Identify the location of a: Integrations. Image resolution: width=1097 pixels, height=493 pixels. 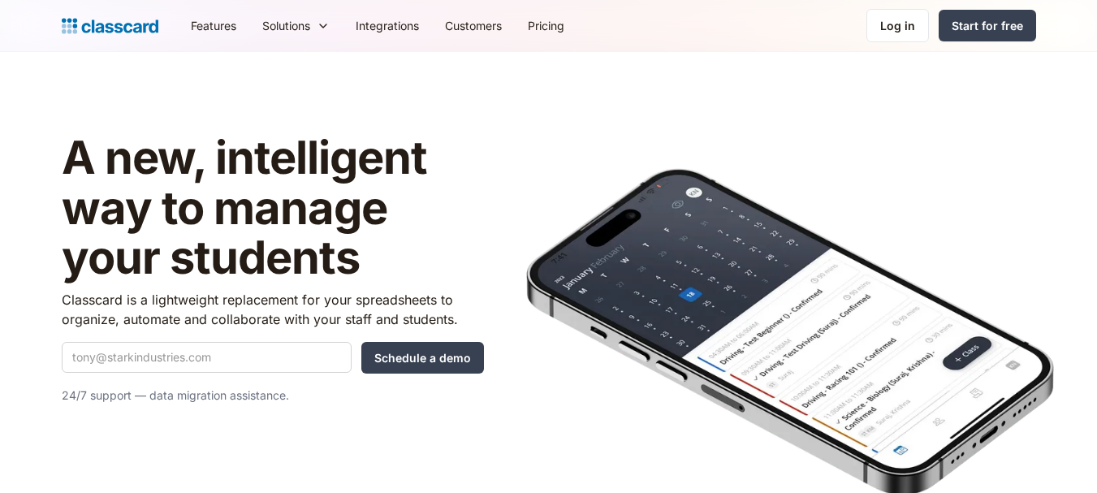
(387, 25).